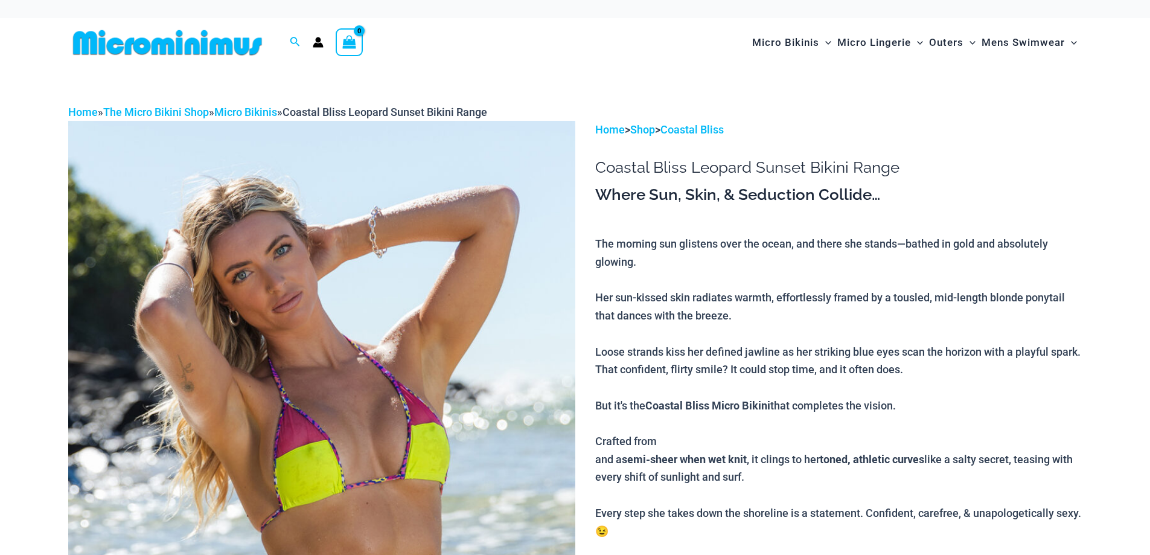  What do you see at coordinates (692, 129) in the screenshot?
I see `a: Coastal Bliss` at bounding box center [692, 129].